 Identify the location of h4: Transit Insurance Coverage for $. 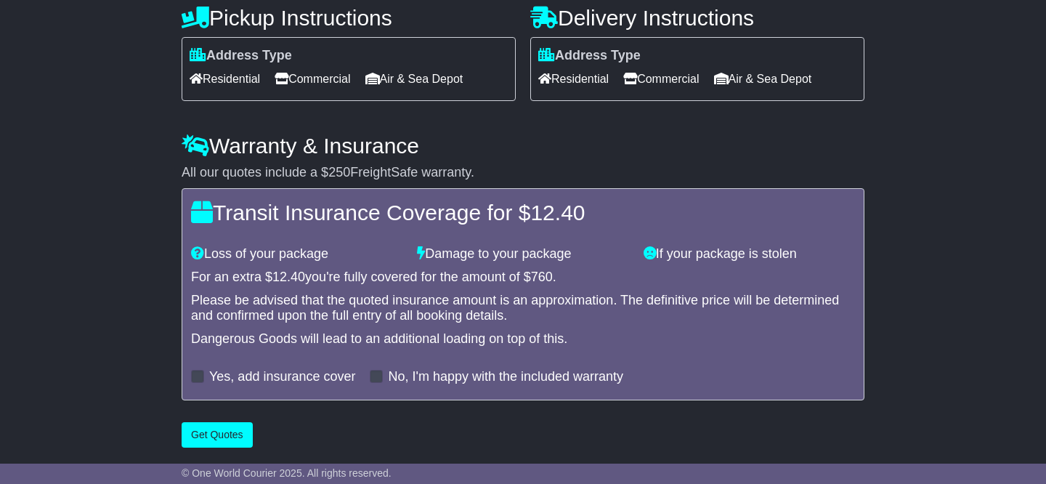
(523, 212).